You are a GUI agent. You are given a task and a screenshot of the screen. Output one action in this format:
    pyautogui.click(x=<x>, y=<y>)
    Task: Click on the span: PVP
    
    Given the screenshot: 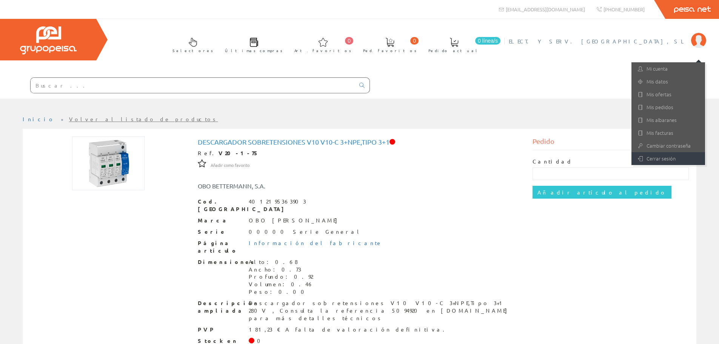 What is the action you would take?
    pyautogui.click(x=221, y=330)
    